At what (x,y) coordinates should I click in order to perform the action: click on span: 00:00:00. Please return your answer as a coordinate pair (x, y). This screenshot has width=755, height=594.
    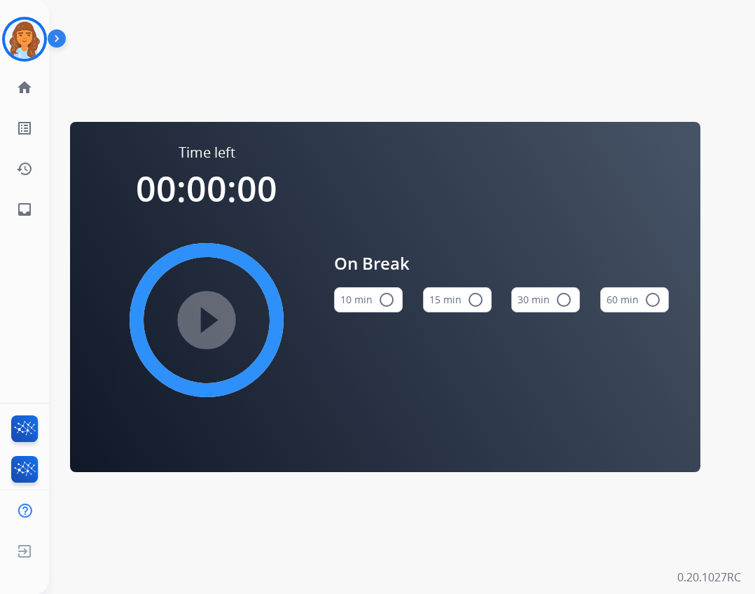
    Looking at the image, I should click on (207, 188).